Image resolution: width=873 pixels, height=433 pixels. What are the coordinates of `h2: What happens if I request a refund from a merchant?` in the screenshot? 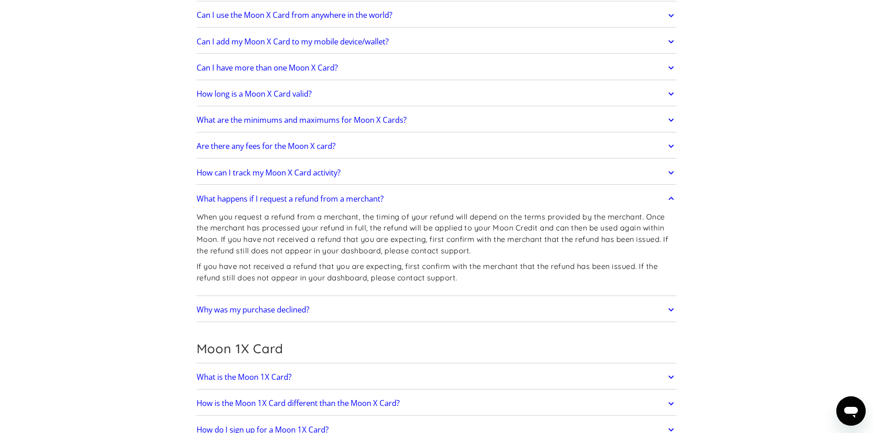 It's located at (290, 199).